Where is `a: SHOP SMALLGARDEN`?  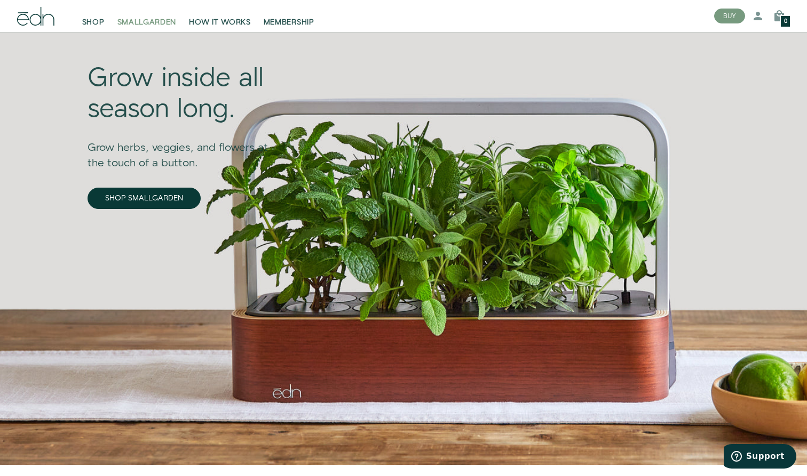 a: SHOP SMALLGARDEN is located at coordinates (144, 198).